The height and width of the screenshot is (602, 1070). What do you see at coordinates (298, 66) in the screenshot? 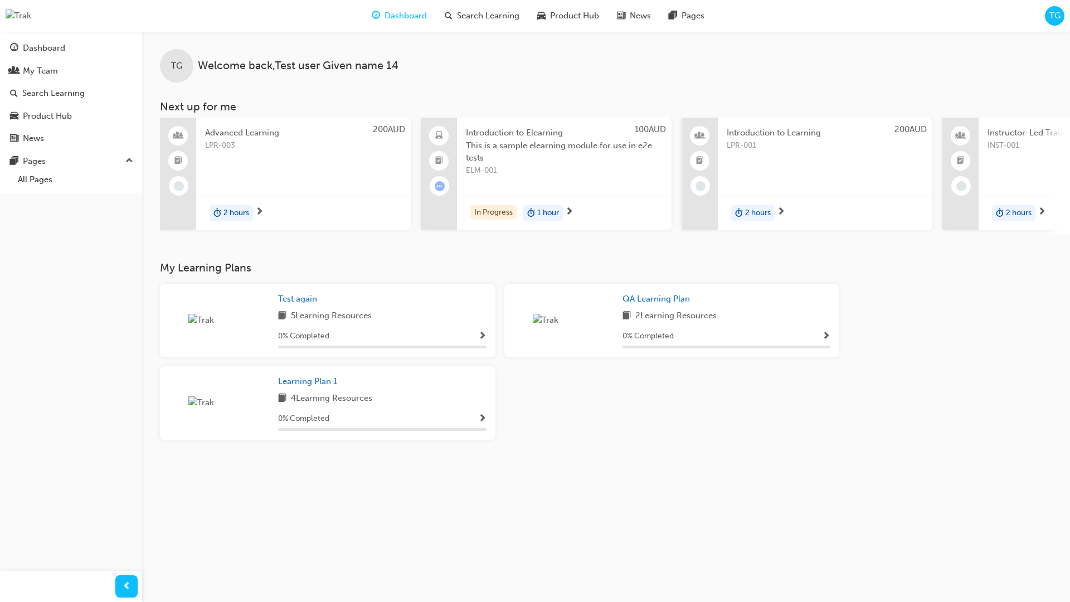
I see `span: Welcome back , Test user Given name 14` at bounding box center [298, 66].